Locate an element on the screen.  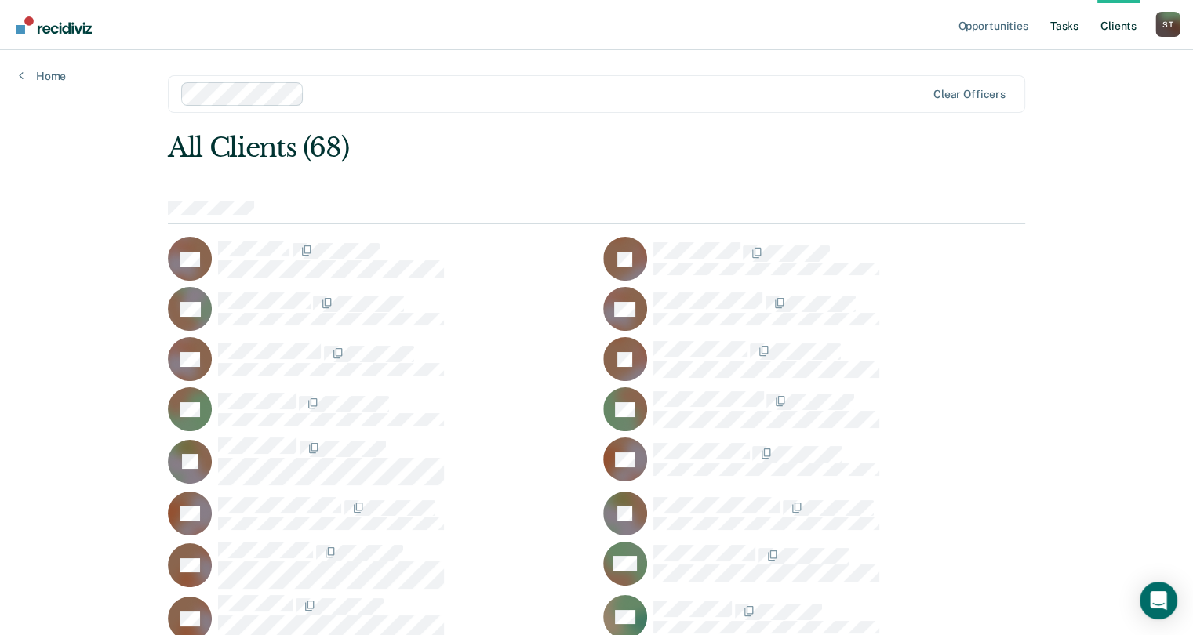
a: Home is located at coordinates (42, 76).